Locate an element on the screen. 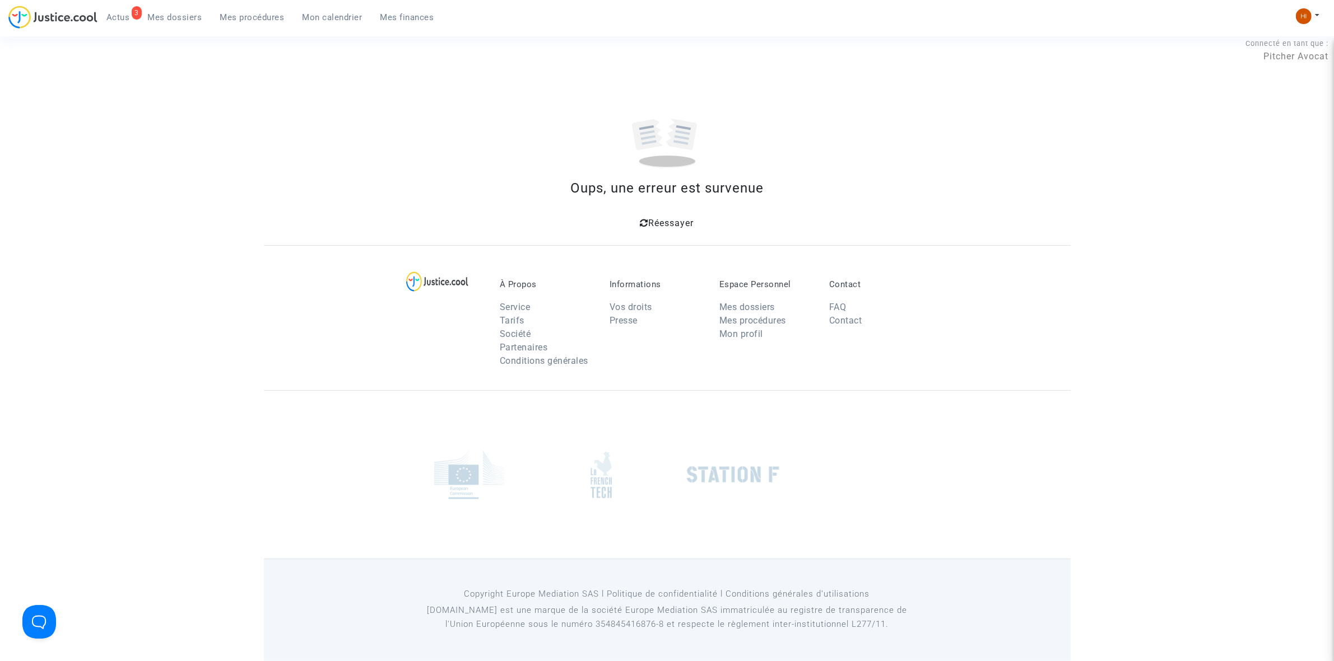 Image resolution: width=1334 pixels, height=661 pixels. a: 3Actus is located at coordinates (118, 17).